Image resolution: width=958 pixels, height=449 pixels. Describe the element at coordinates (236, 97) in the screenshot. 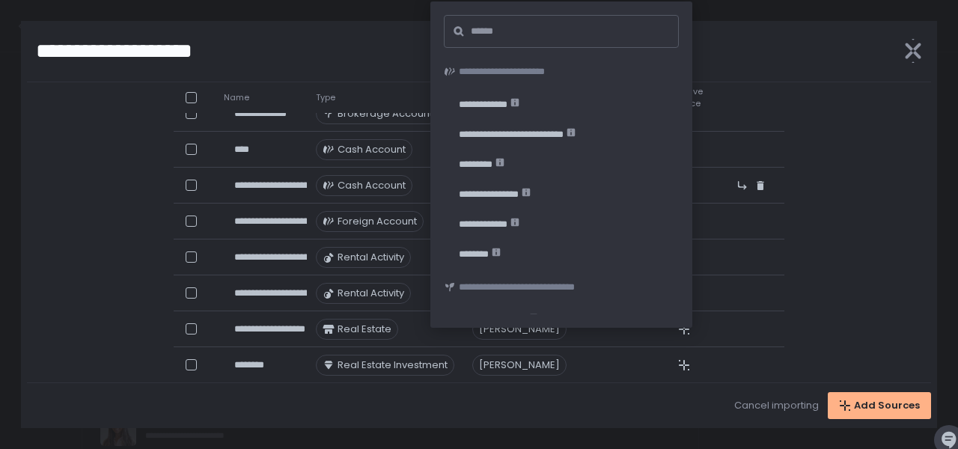

I see `span: Name` at that location.